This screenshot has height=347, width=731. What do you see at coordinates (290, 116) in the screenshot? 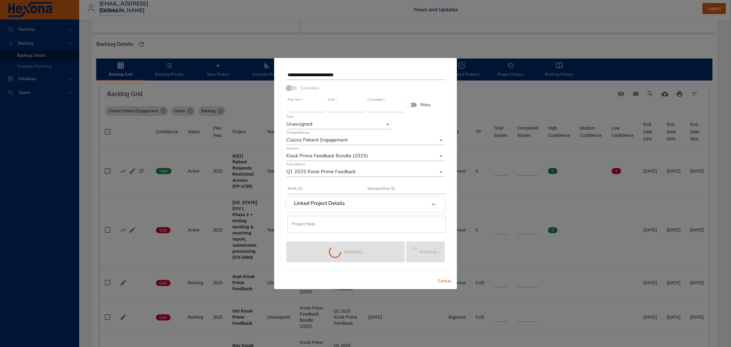
I see `label: Team` at bounding box center [290, 116].